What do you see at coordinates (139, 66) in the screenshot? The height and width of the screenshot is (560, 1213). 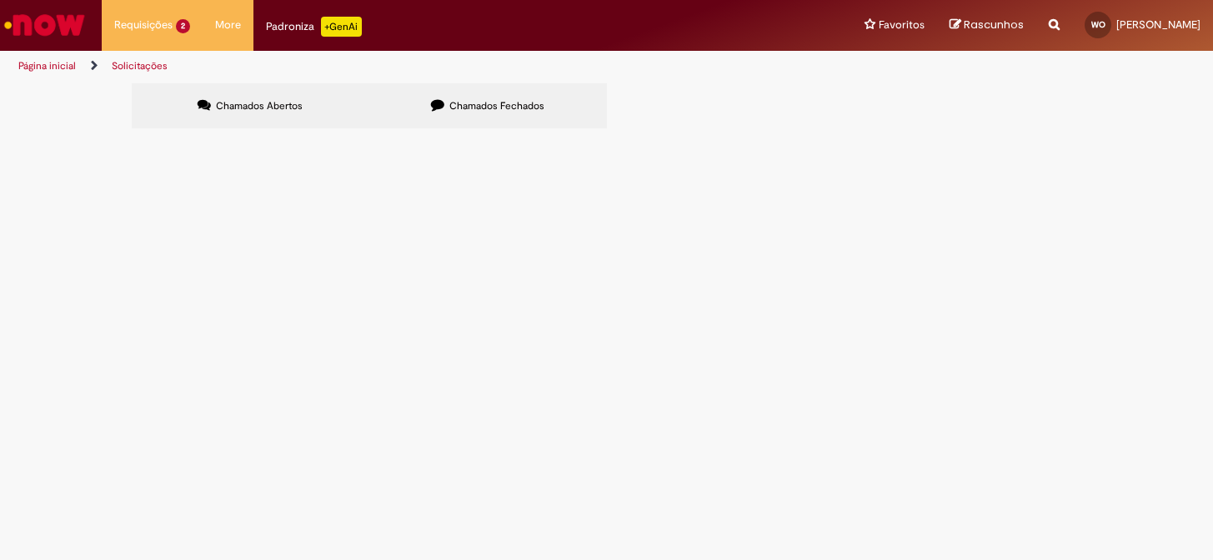 I see `a: Solicitações` at bounding box center [139, 66].